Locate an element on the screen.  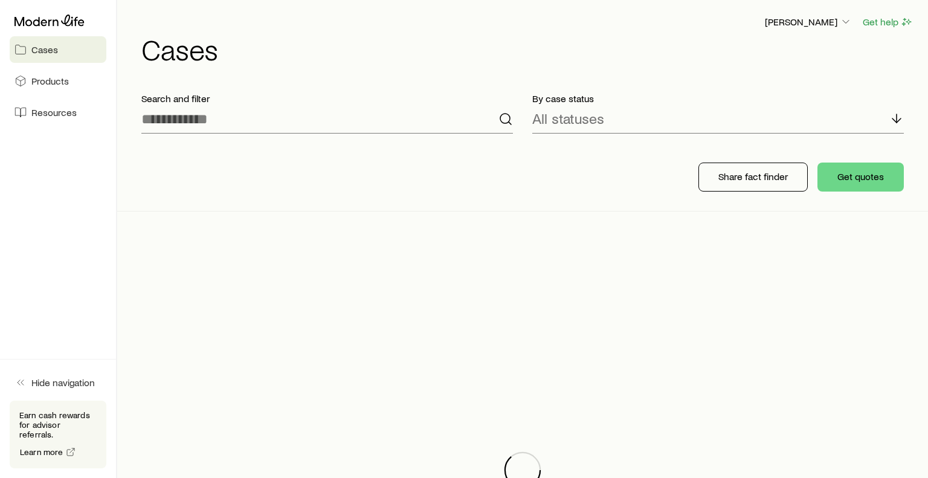
h1: Cases is located at coordinates (528, 49).